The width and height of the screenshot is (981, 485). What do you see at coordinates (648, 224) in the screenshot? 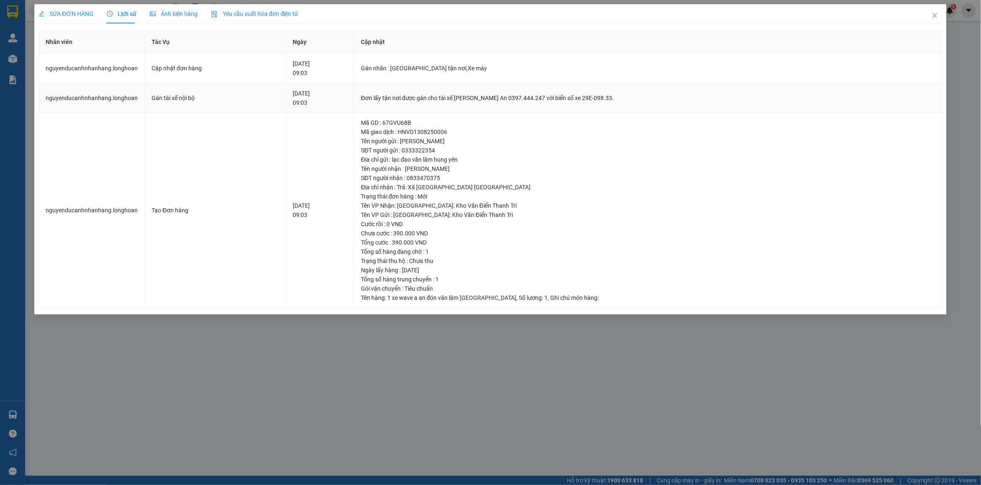
I see `div: Cước rồi : 0 VND` at bounding box center [648, 224].